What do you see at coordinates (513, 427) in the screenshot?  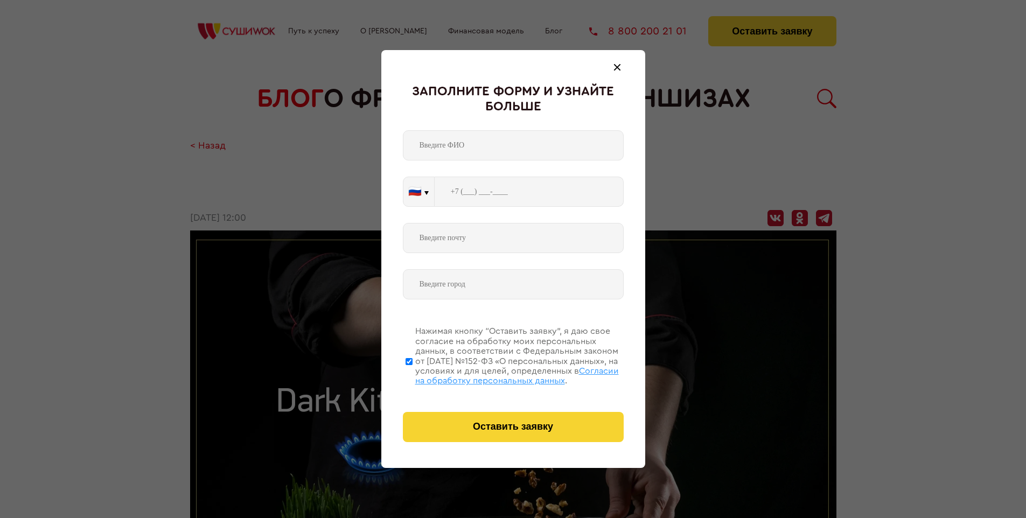 I see `button: Оставить заявку` at bounding box center [513, 427].